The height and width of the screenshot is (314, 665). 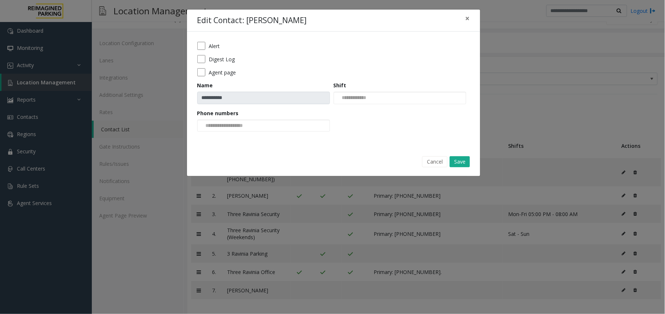 What do you see at coordinates (218, 113) in the screenshot?
I see `label: Phone numbers` at bounding box center [218, 113].